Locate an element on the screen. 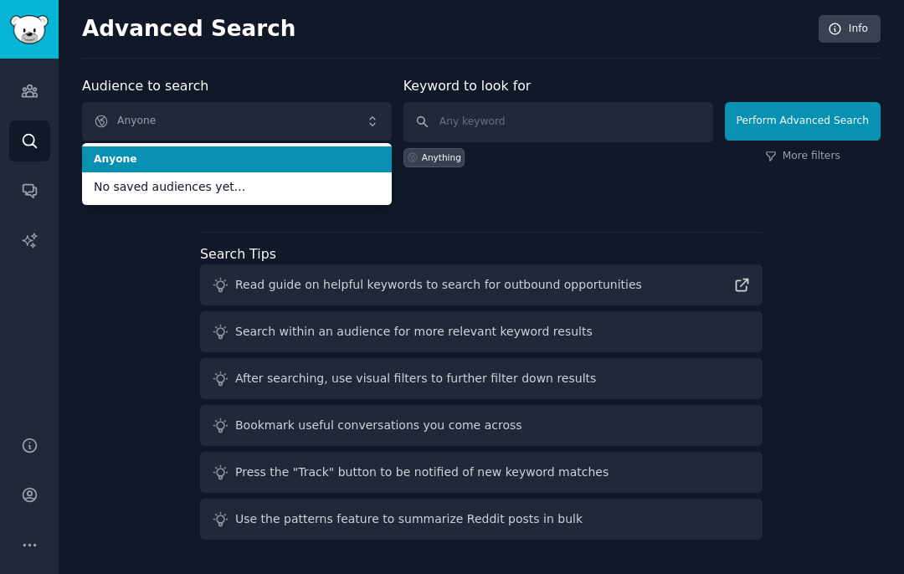 This screenshot has width=904, height=574. button: Perform Advanced Search is located at coordinates (802, 121).